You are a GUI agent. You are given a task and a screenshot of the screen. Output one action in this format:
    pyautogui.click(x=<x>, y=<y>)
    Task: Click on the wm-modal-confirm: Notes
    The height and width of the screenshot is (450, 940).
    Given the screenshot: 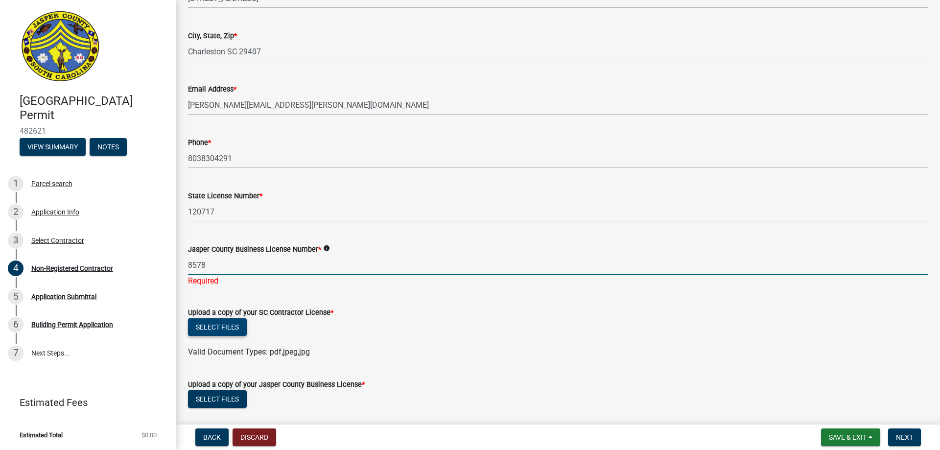 What is the action you would take?
    pyautogui.click(x=108, y=147)
    